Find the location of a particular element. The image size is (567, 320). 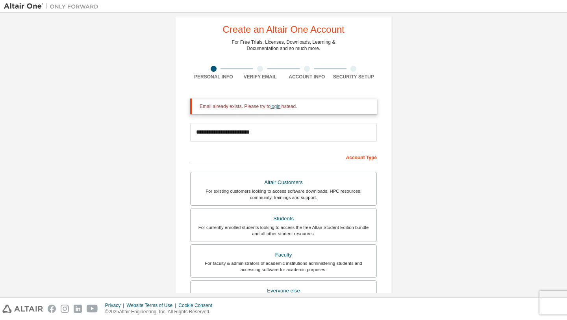

div: Website Terms of Use is located at coordinates (152, 305).